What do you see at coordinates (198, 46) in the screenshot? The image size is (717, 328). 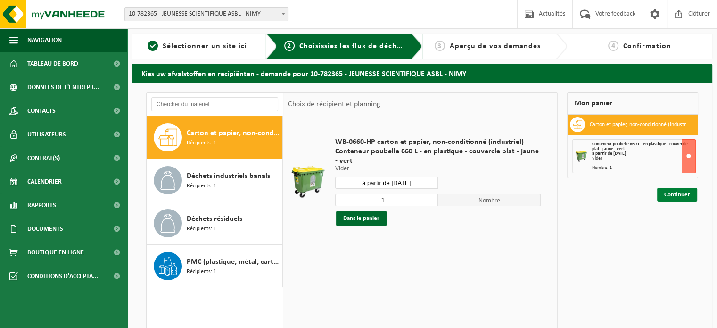 I see `a: 1Sélectionner un site ici` at bounding box center [198, 46].